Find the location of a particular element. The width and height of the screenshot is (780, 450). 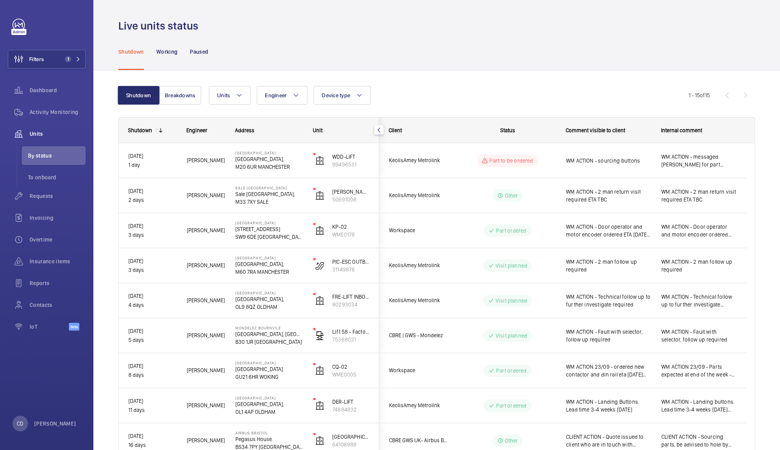

p: M20 6UR MANCHESTER is located at coordinates (269, 167).